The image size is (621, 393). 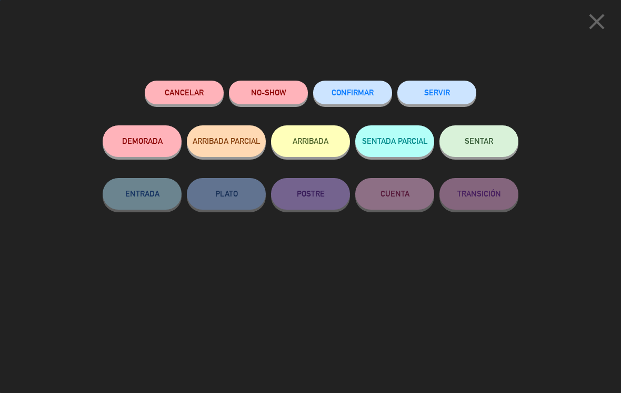 What do you see at coordinates (226, 140) in the screenshot?
I see `span: ARRIBADA PARCIAL` at bounding box center [226, 140].